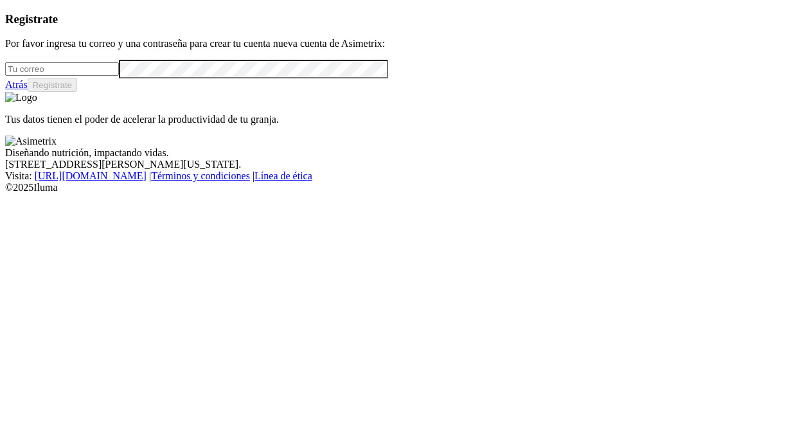  What do you see at coordinates (401, 176) in the screenshot?
I see `div: Visita : | |` at bounding box center [401, 176].